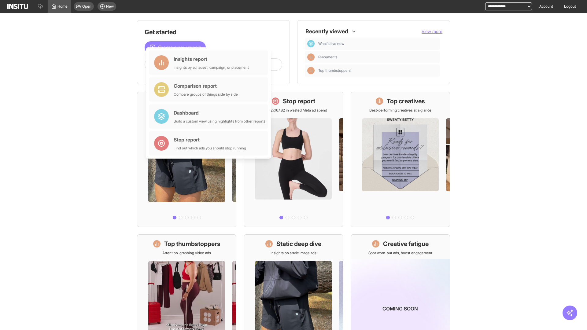 Image resolution: width=587 pixels, height=330 pixels. What do you see at coordinates (206, 94) in the screenshot?
I see `div: Compare groups of things side by side` at bounding box center [206, 94].